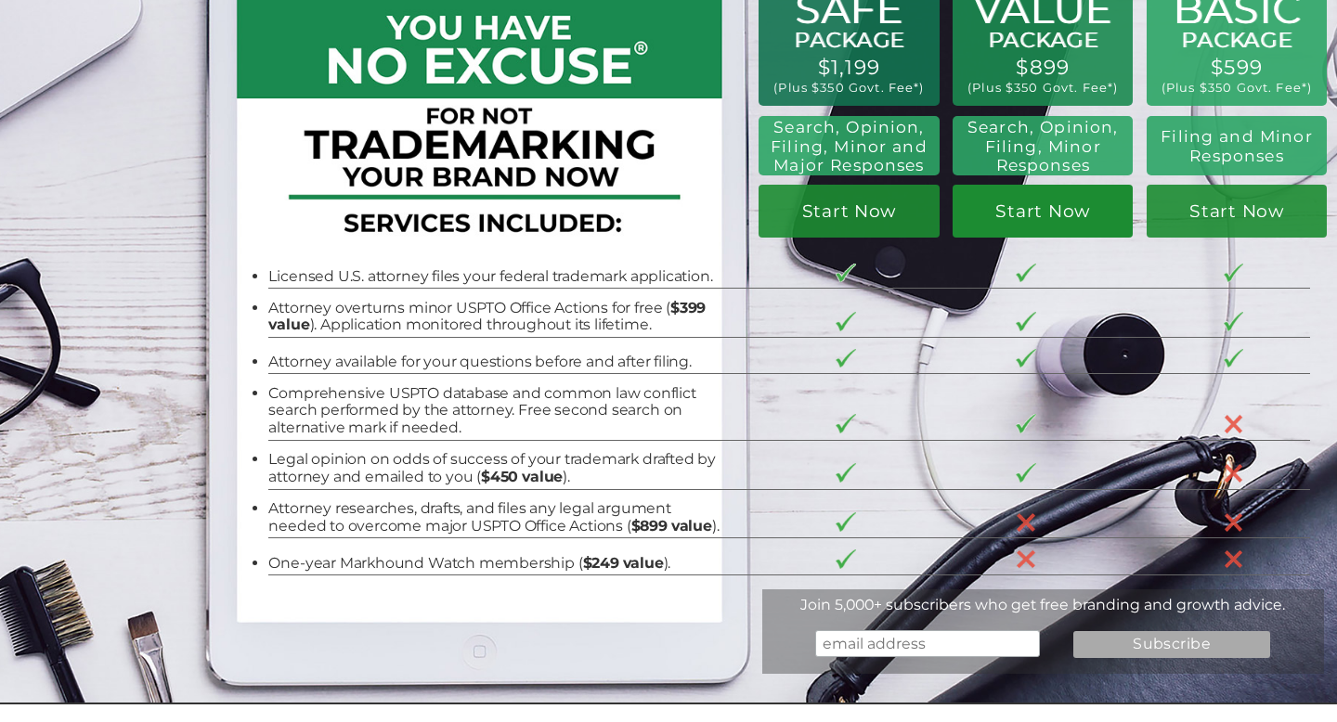 The image size is (1337, 722). Describe the element at coordinates (671, 525) in the screenshot. I see `b: $899 value` at that location.